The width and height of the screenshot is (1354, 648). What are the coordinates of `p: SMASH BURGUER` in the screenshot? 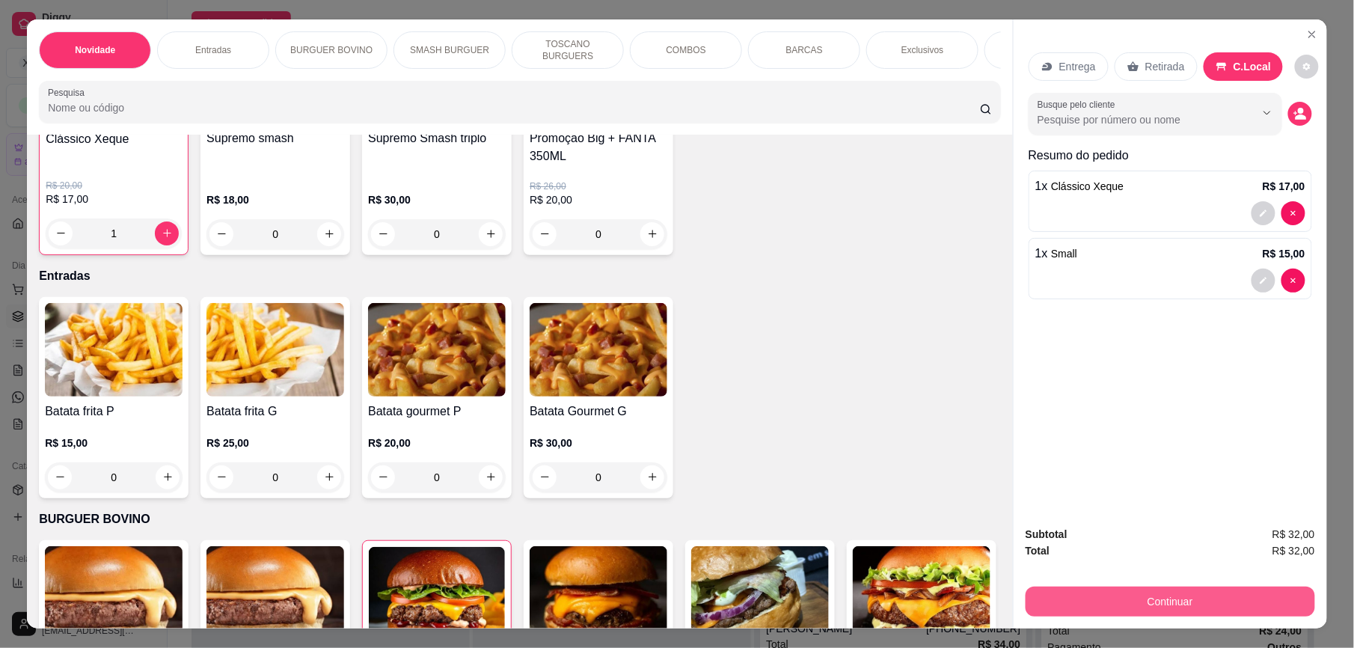 It's located at (450, 50).